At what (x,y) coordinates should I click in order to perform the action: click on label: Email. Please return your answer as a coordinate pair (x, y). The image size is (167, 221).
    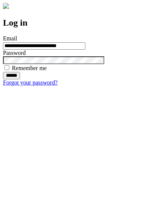
    Looking at the image, I should click on (10, 38).